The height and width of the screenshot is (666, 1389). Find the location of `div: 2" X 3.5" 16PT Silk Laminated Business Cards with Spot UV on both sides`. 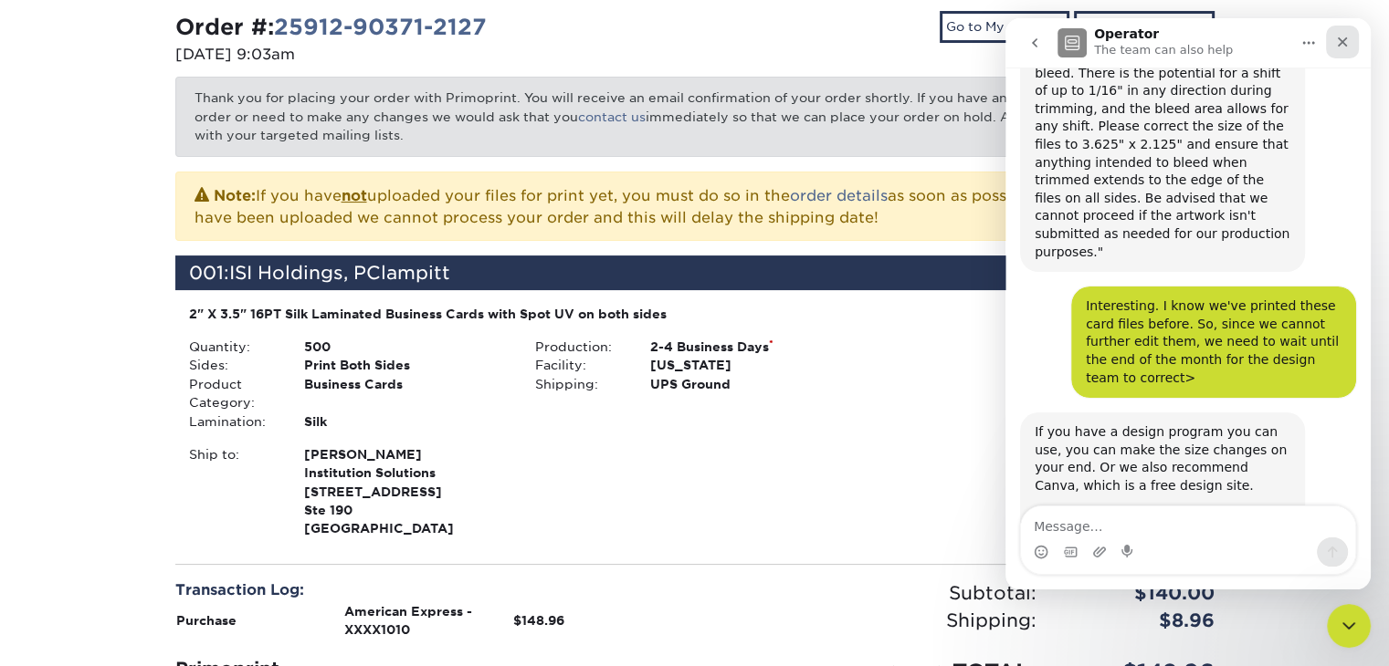

div: 2" X 3.5" 16PT Silk Laminated Business Cards with Spot UV on both sides is located at coordinates (521, 314).